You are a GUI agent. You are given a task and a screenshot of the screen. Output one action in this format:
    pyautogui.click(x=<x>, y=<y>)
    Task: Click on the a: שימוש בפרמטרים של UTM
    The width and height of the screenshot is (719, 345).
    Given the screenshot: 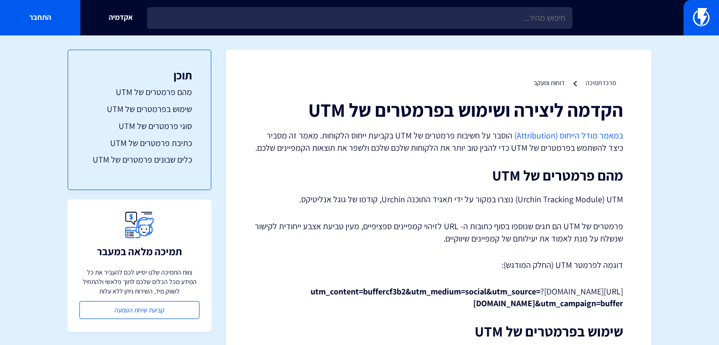 What is the action you would take?
    pyautogui.click(x=139, y=109)
    